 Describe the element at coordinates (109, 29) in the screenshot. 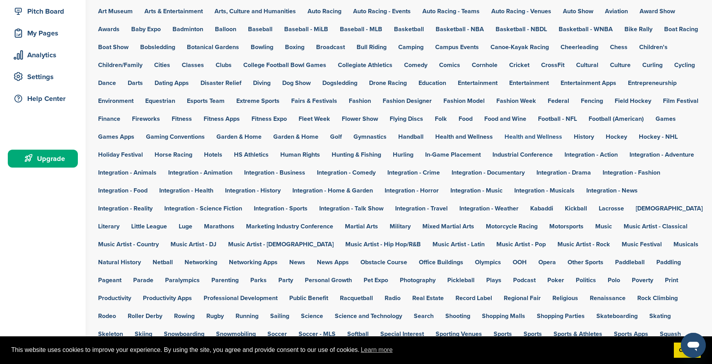

I see `a: Awards` at that location.